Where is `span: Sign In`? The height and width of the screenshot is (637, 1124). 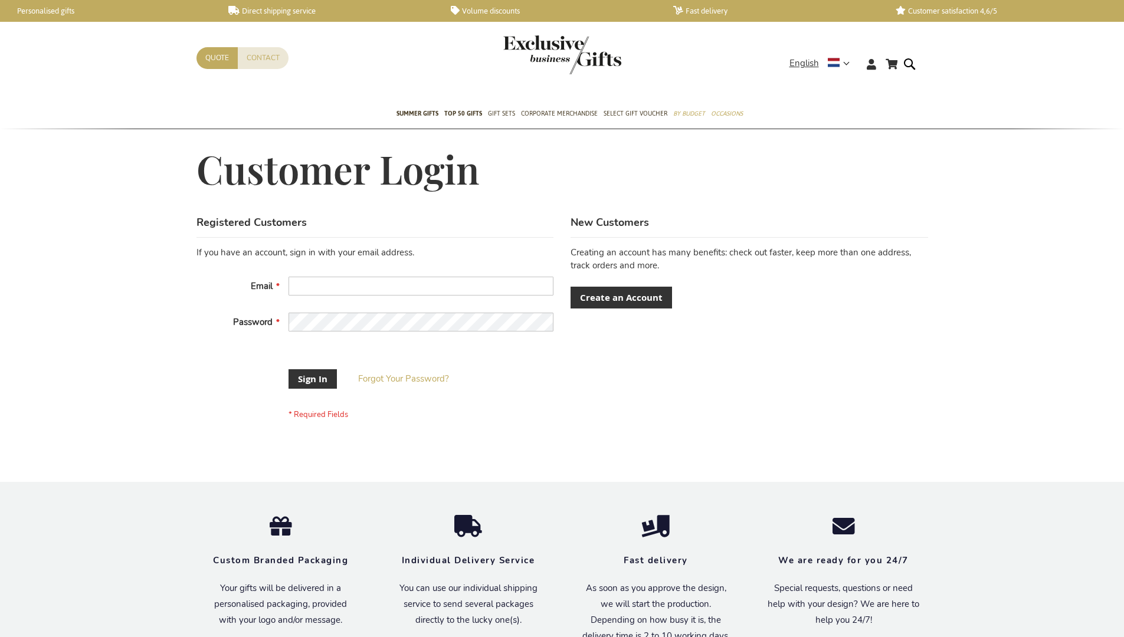
span: Sign In is located at coordinates (313, 379).